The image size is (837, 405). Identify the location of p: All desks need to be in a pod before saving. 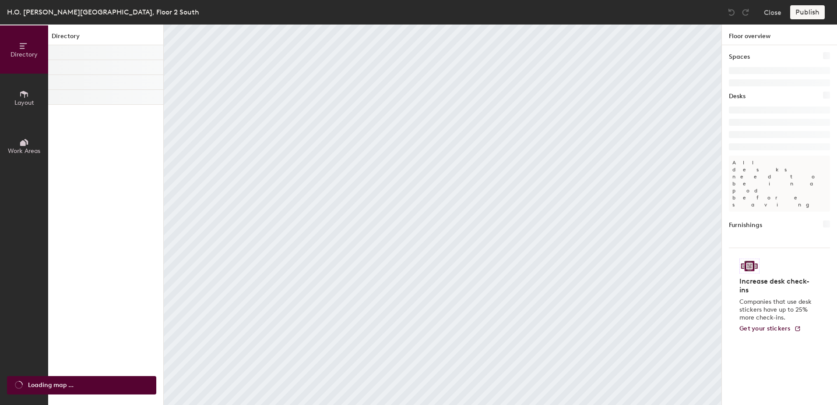
(779, 183).